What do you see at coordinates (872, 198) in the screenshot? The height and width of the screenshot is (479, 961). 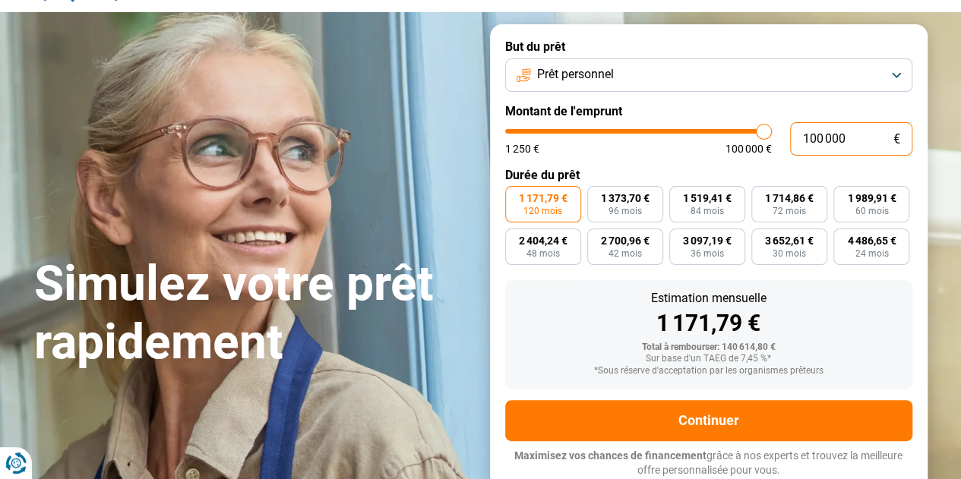 I see `span: 1 989,91 €` at bounding box center [872, 198].